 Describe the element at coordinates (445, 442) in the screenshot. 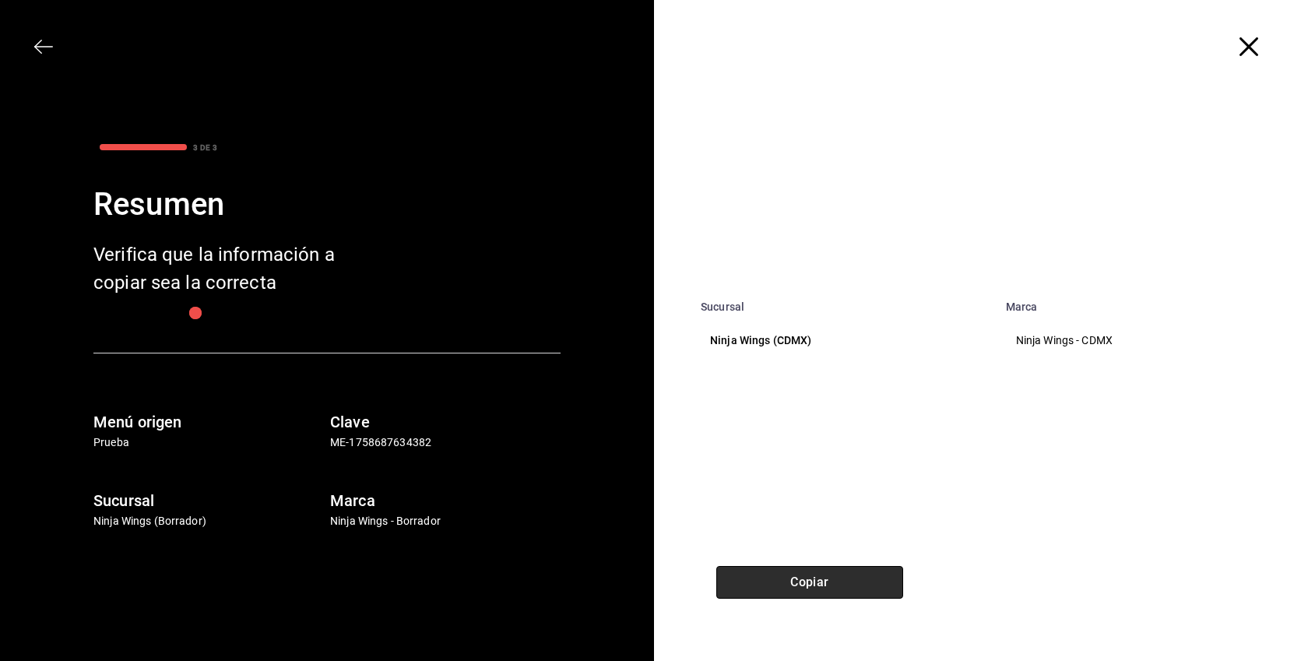

I see `p: ME-1758687634382` at that location.